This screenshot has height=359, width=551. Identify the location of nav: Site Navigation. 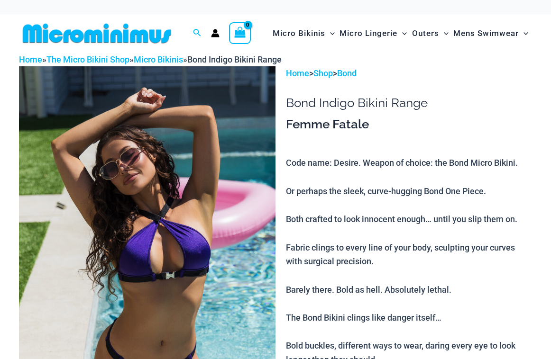
(400, 33).